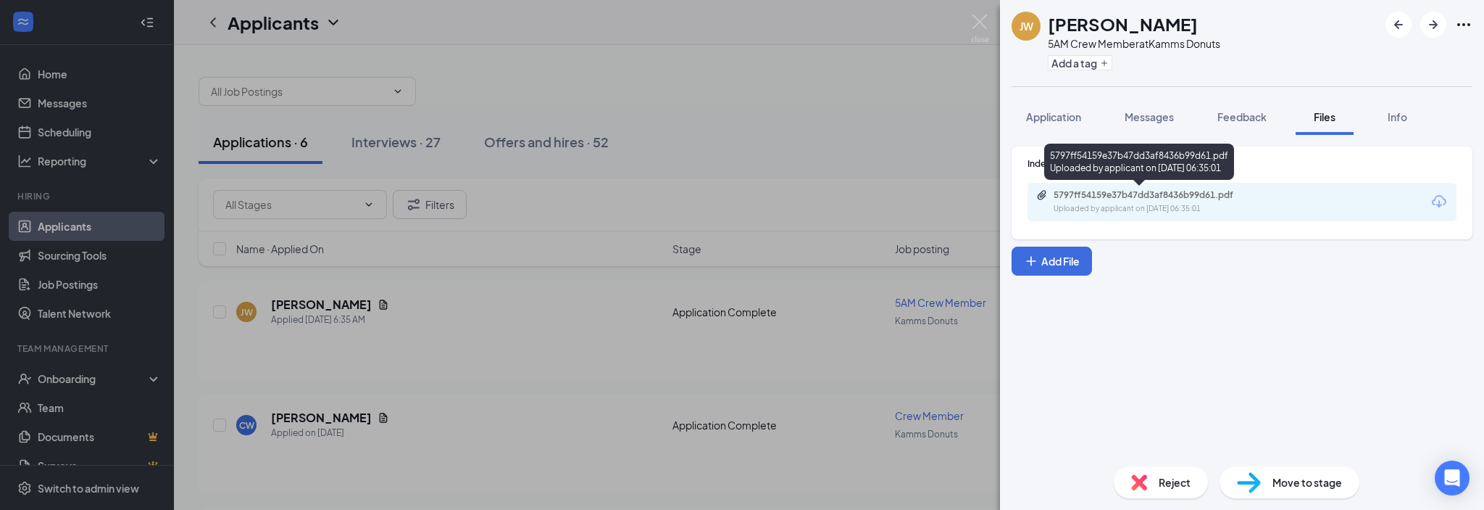  Describe the element at coordinates (1399, 25) in the screenshot. I see `svg: ArrowLeftNew` at that location.